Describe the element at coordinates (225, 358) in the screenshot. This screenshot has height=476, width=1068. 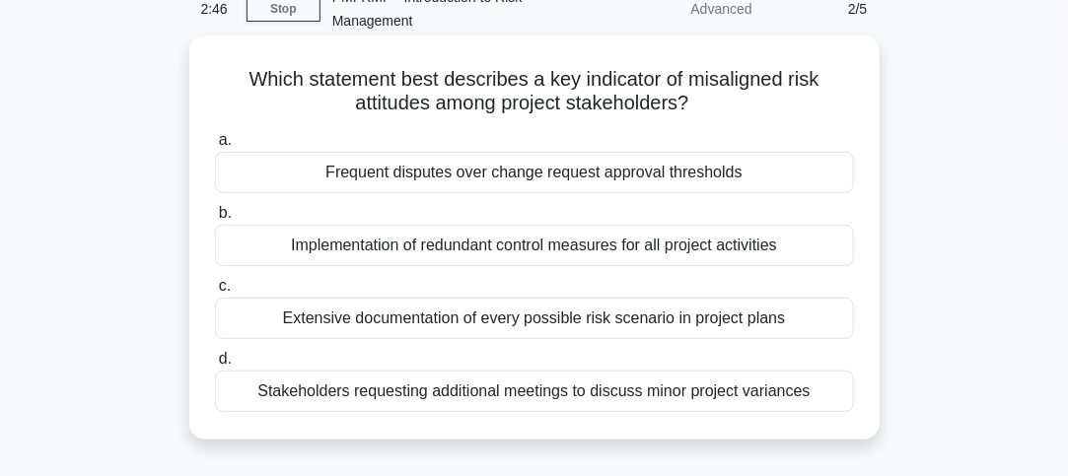
I see `span: d.` at that location.